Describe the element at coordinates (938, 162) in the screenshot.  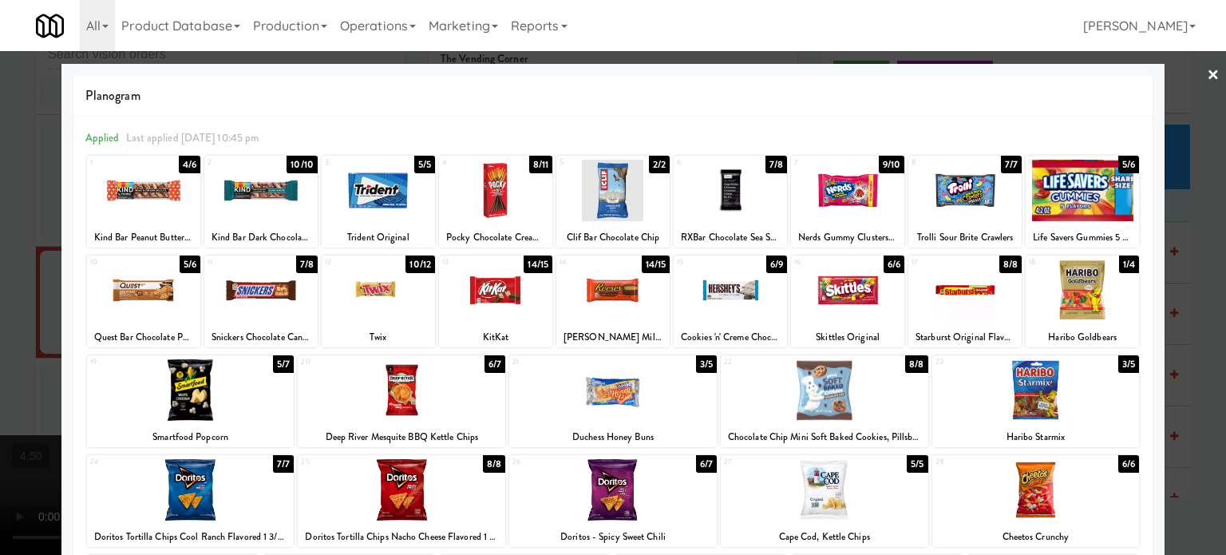
I see `div: 8` at that location.